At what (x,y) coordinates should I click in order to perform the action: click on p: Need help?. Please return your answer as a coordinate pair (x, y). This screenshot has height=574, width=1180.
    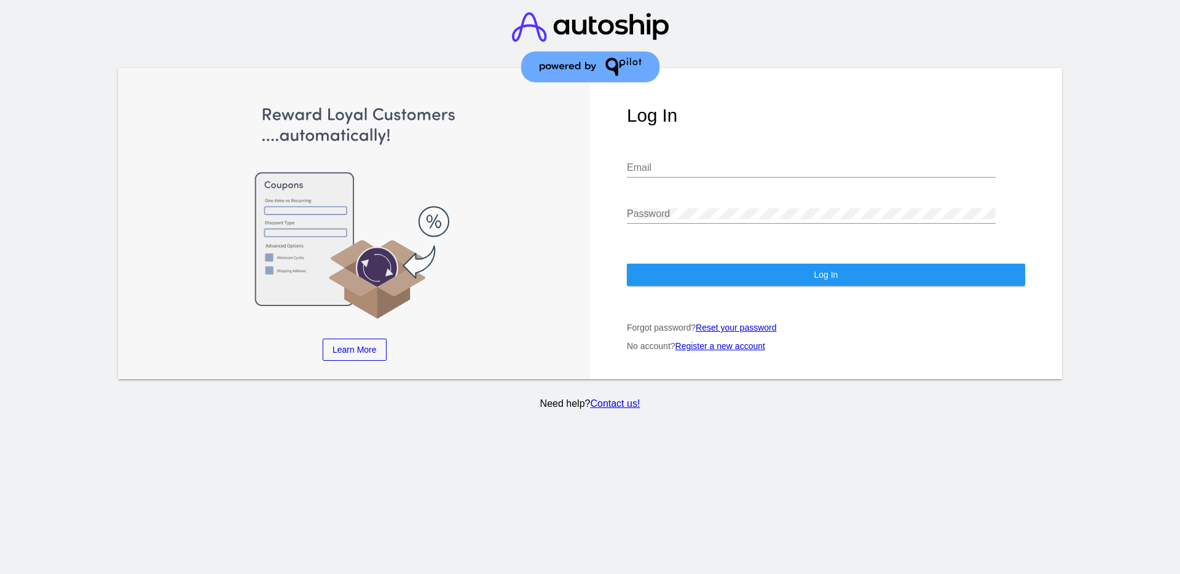
    Looking at the image, I should click on (590, 404).